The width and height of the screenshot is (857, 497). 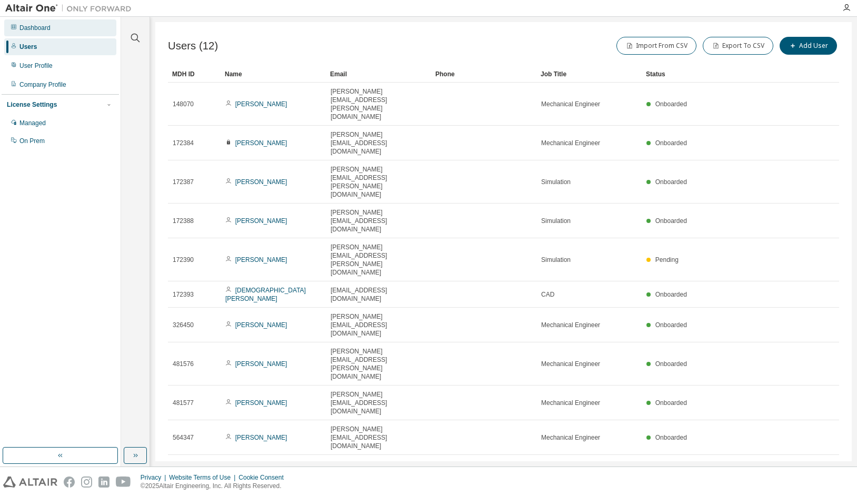 What do you see at coordinates (183, 182) in the screenshot?
I see `span: 172387` at bounding box center [183, 182].